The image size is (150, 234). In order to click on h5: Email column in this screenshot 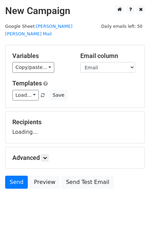, I will do `click(109, 56)`.